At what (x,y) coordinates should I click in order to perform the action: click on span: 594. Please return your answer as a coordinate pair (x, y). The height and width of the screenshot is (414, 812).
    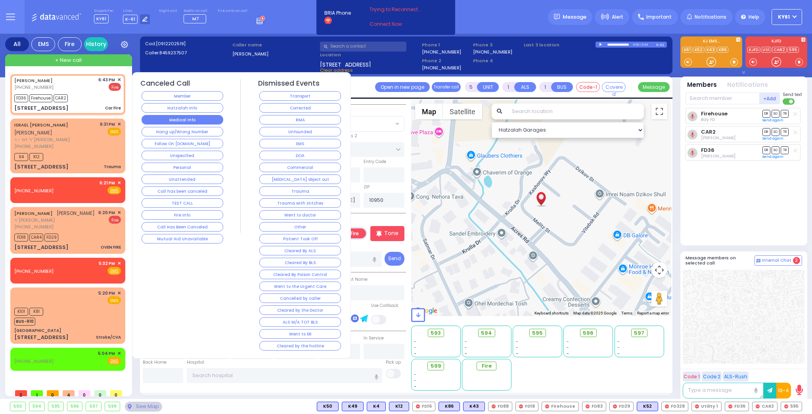
    Looking at the image, I should click on (486, 333).